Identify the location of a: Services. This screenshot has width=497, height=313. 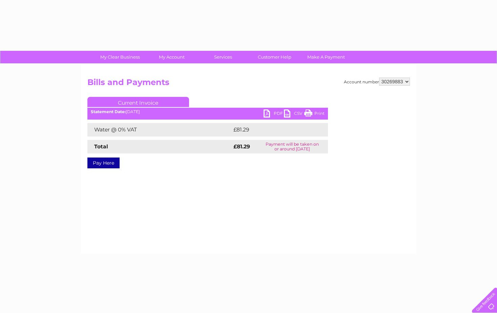
(223, 57).